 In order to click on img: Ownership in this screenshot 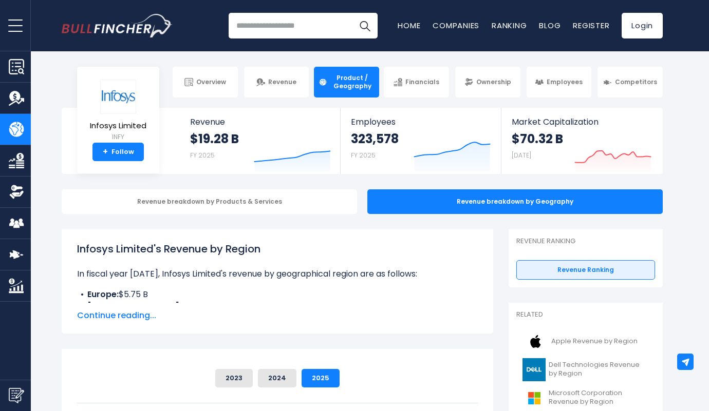, I will do `click(16, 192)`.